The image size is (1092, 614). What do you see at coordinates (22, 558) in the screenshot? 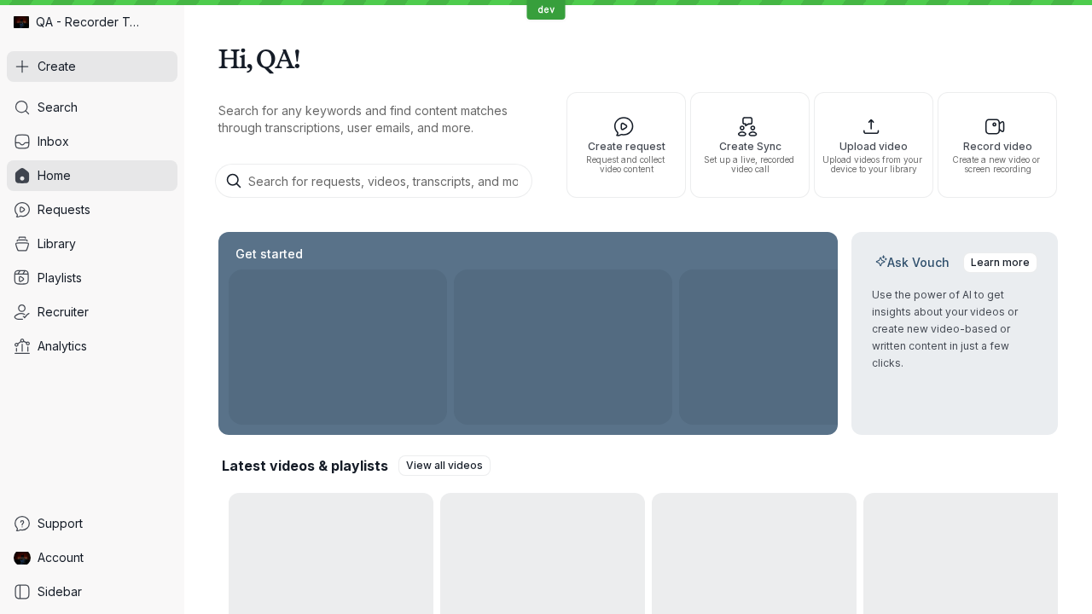
I see `img: QA Dev Recorder avatar` at bounding box center [22, 558].